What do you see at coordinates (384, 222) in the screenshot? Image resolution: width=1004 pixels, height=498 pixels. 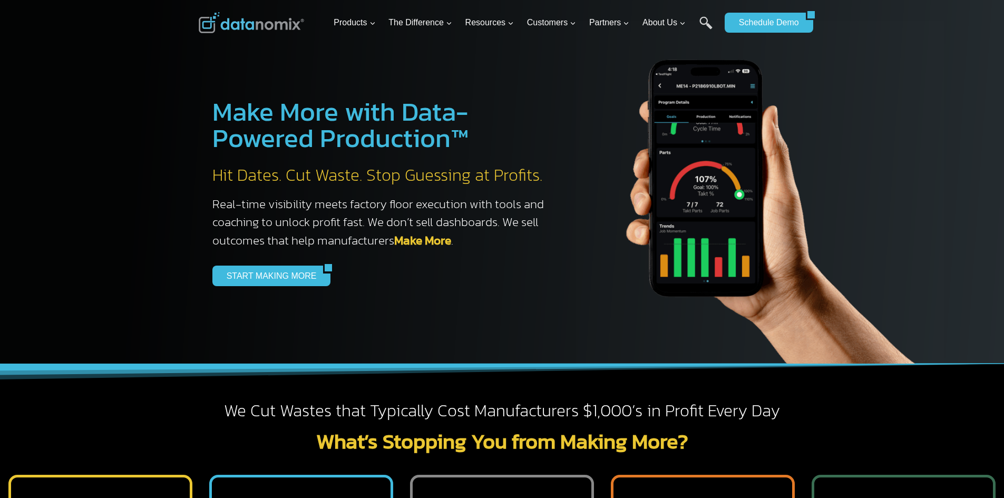 I see `h3: Real-time visibility meets factory floor execution with tools and coaching to unlock profit fast....` at bounding box center [384, 222].